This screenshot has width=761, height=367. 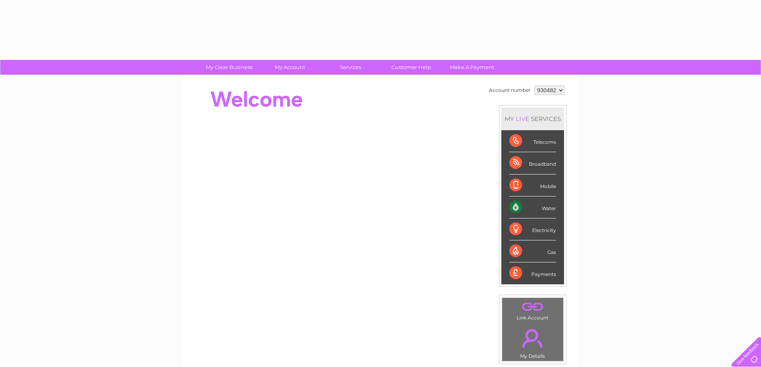 I want to click on td: My Details, so click(x=532, y=342).